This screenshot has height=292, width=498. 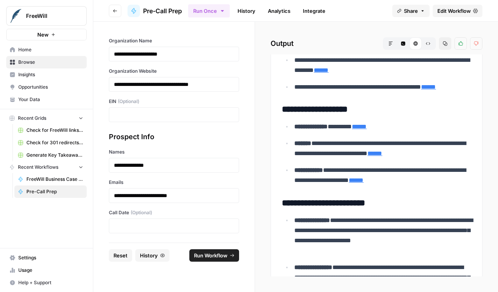 What do you see at coordinates (174, 137) in the screenshot?
I see `div: Prospect Info` at bounding box center [174, 137].